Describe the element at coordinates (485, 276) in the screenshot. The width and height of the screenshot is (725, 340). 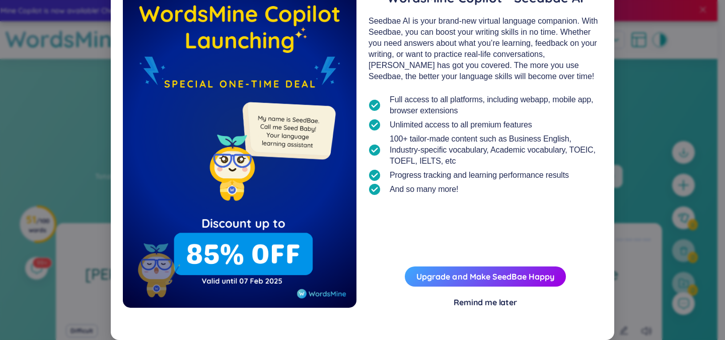
I see `button: Upgrade and Make SeedBae Happy` at that location.